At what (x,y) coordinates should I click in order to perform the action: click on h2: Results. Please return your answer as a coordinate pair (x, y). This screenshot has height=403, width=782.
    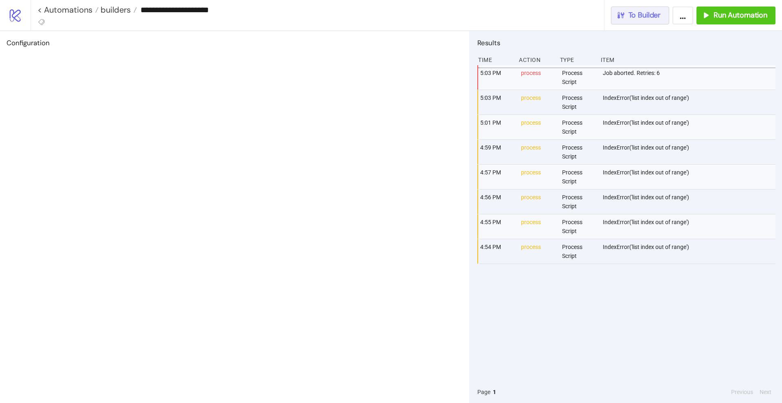
    Looking at the image, I should click on (627, 43).